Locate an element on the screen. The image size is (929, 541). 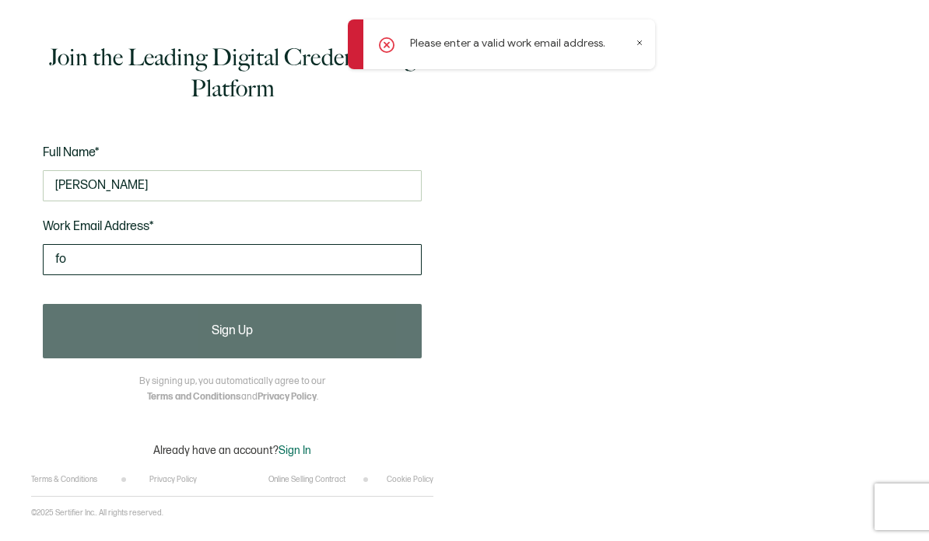
span: Work Email Address* is located at coordinates (98, 226).